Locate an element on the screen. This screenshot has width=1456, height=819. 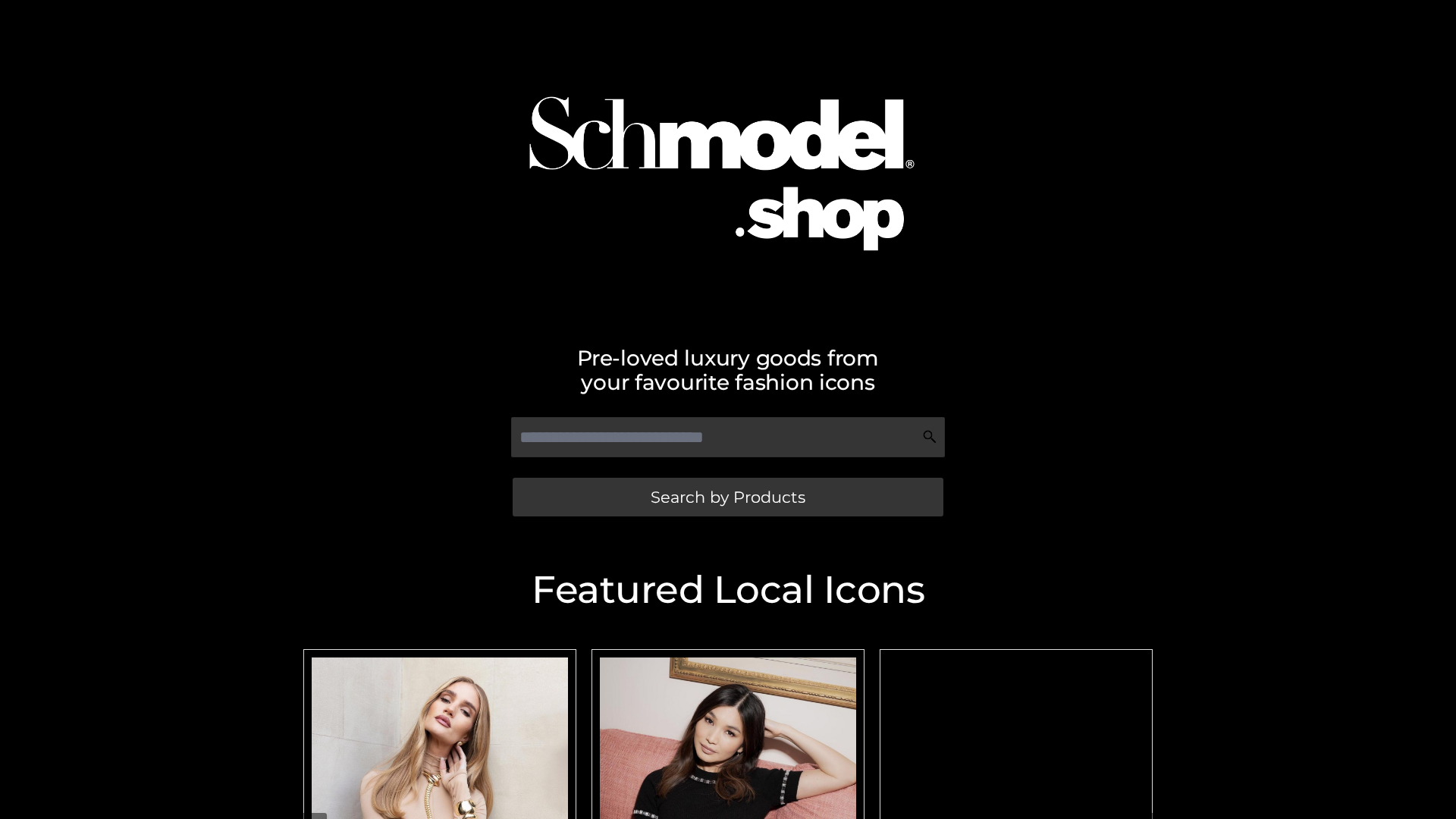
h2: Featured Local Icons​ is located at coordinates (728, 590).